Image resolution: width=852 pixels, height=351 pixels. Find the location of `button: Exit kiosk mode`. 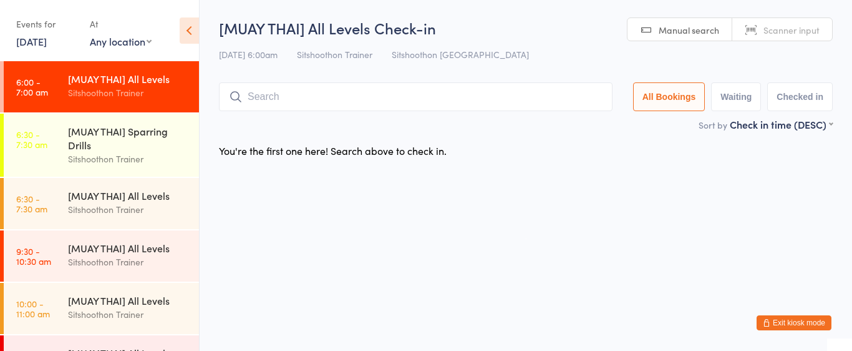

button: Exit kiosk mode is located at coordinates (794, 323).